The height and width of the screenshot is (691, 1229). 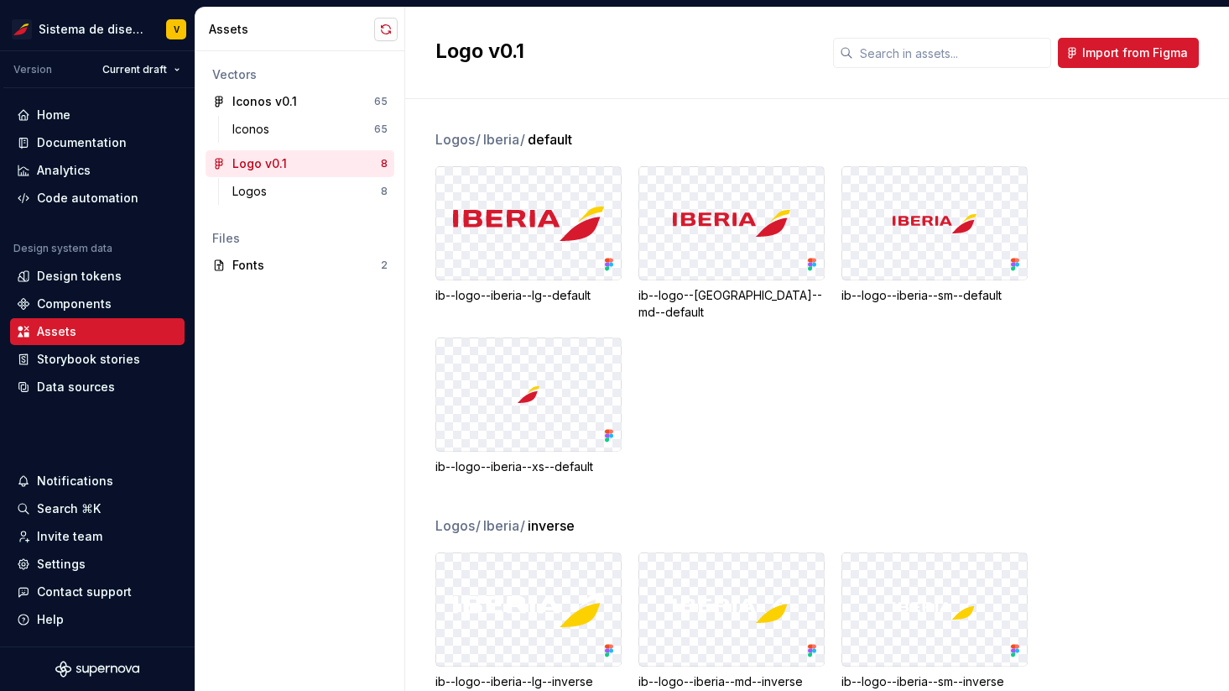 What do you see at coordinates (76, 387) in the screenshot?
I see `div: Data sources` at bounding box center [76, 387].